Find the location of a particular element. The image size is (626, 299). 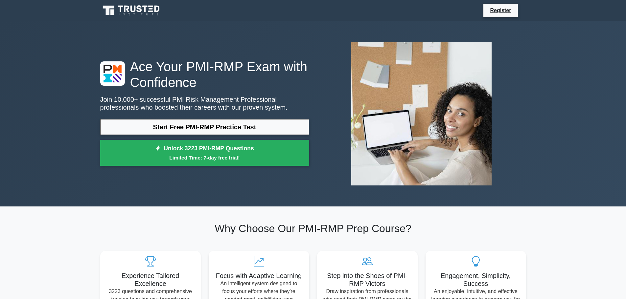

h5: Focus with Adaptive Learning is located at coordinates (259, 276).